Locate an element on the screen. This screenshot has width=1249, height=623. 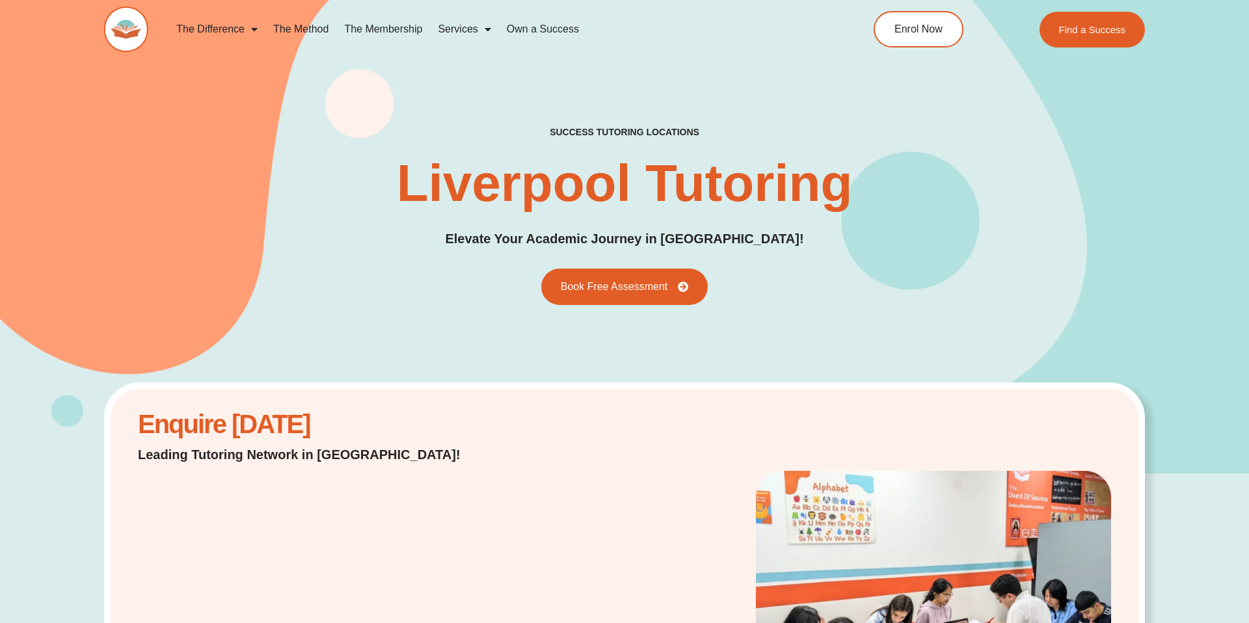
div: Chat Widget is located at coordinates (1137, 550).